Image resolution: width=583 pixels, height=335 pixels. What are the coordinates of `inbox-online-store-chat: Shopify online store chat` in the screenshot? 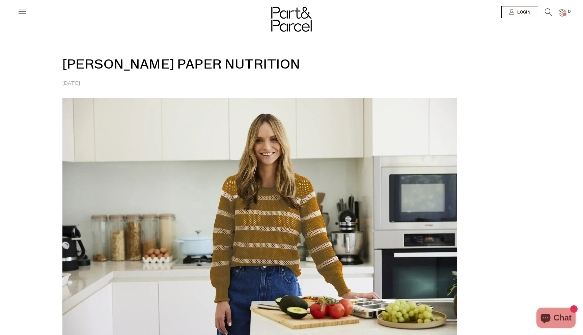 It's located at (556, 318).